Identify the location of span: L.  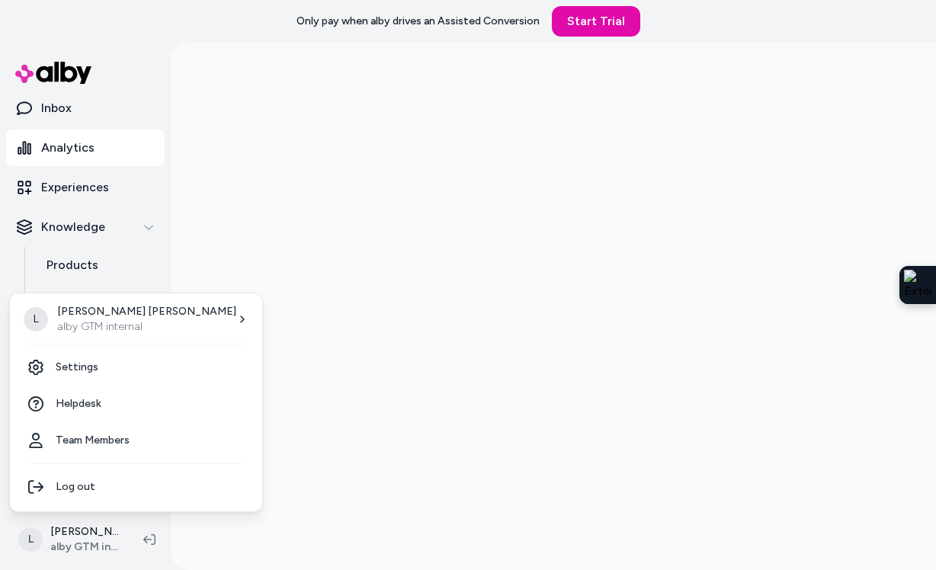
(36, 319).